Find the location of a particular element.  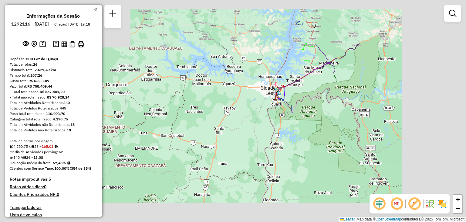

strong: 340 is located at coordinates (66, 102).